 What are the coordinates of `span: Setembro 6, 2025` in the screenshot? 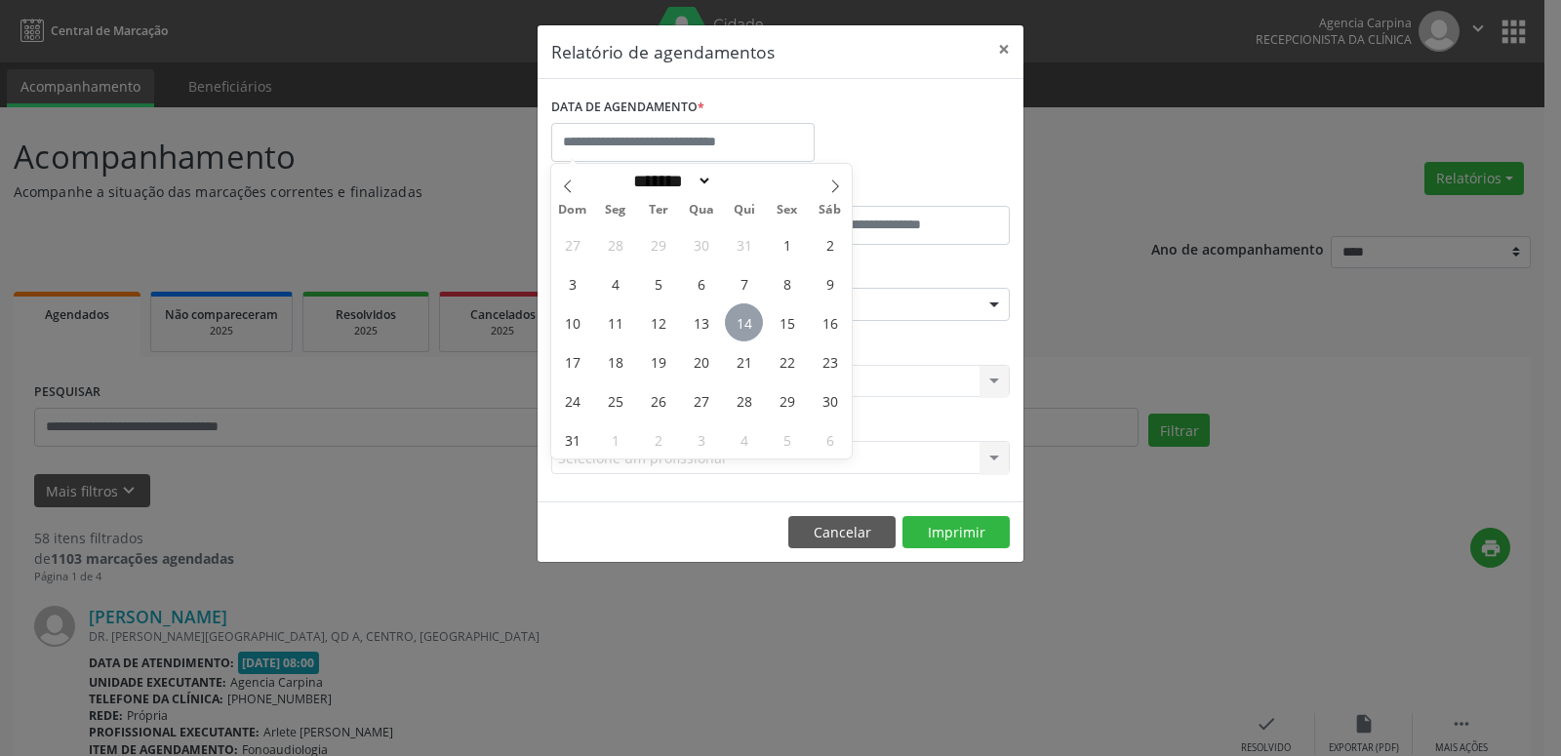 It's located at (829, 439).